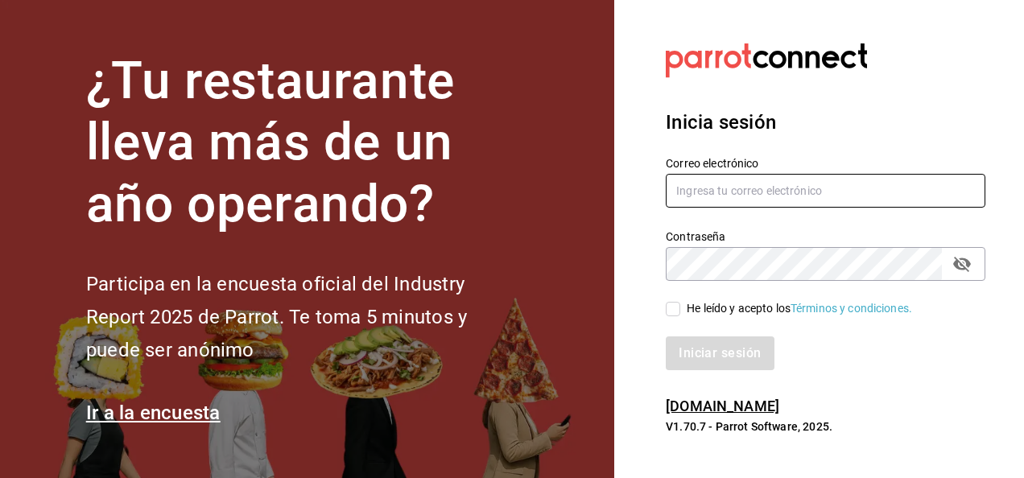 This screenshot has height=478, width=1024. I want to click on a: Ir a la encuesta, so click(153, 413).